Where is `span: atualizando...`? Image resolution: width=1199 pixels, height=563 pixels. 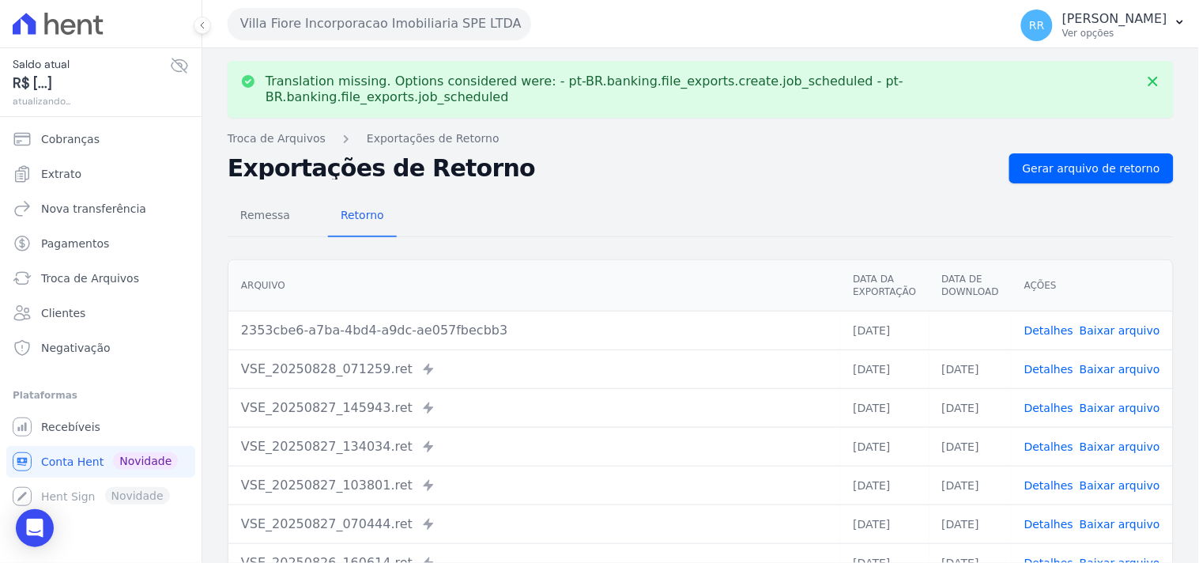
span: atualizando... is located at coordinates (91, 101).